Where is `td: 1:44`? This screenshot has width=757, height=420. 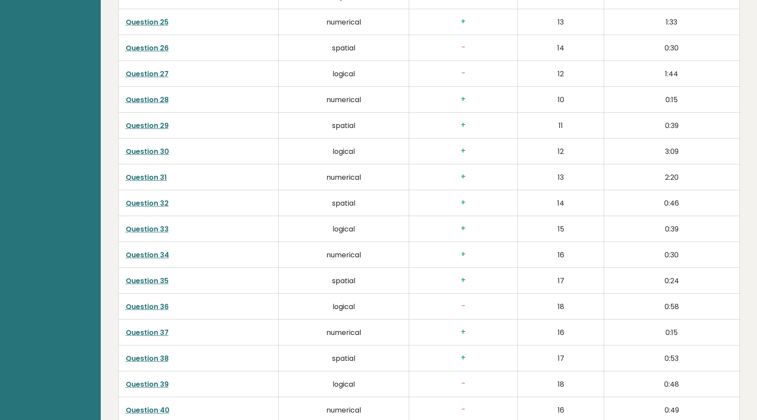
td: 1:44 is located at coordinates (672, 73).